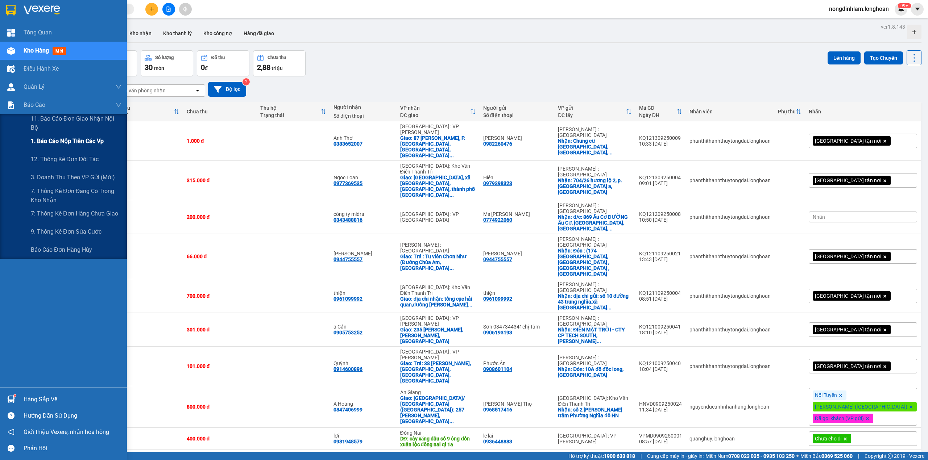 The image size is (928, 460). I want to click on div: Giao: Chành Châu Đốc/ Châu Đốc (NL): 257 Hoàng Diệu, Châu Phú B, TP Châu Đốc, so click(438, 410).